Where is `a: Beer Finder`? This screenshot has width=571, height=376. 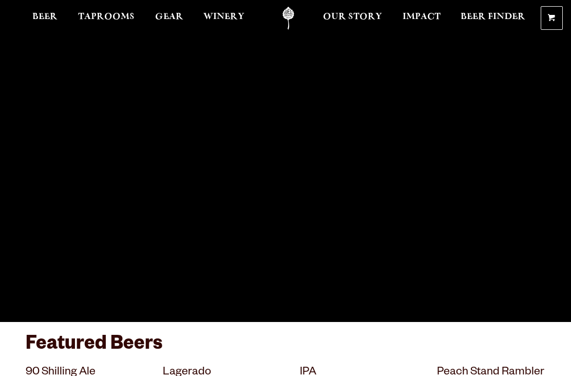
a: Beer Finder is located at coordinates (493, 18).